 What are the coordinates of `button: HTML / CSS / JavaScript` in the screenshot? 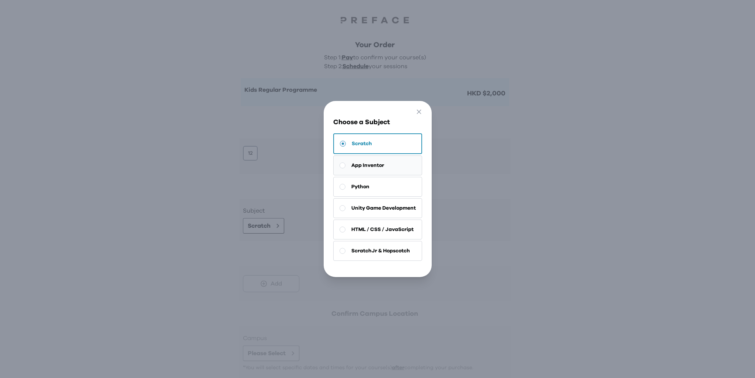 It's located at (378, 230).